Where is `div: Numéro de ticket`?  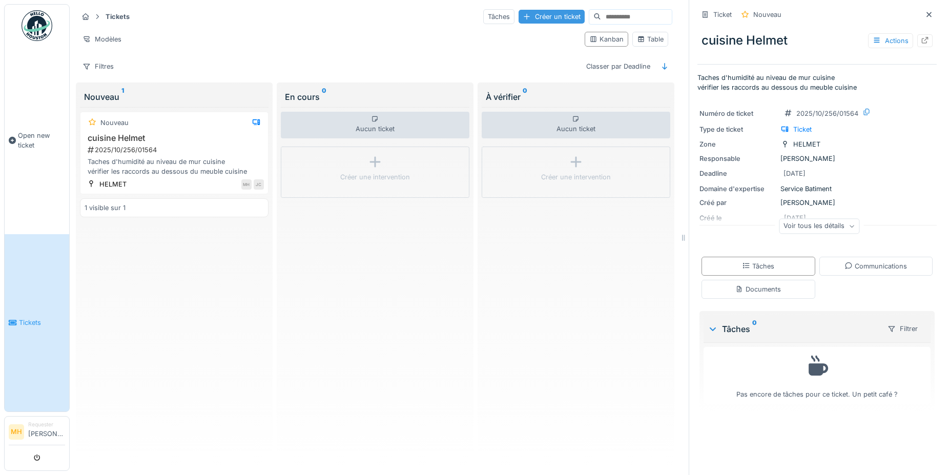
div: Numéro de ticket is located at coordinates (738, 113).